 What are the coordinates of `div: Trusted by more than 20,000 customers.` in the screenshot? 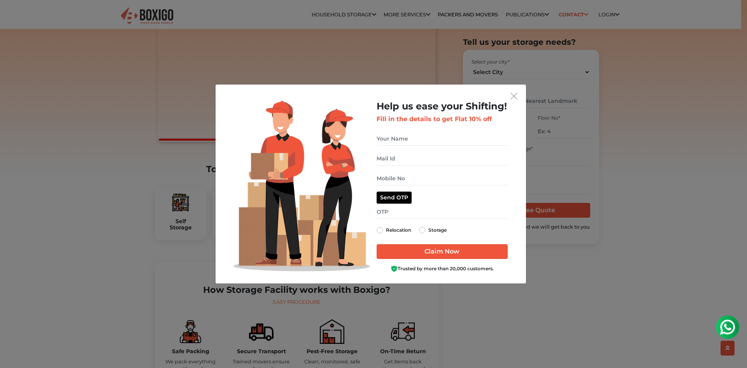 It's located at (442, 268).